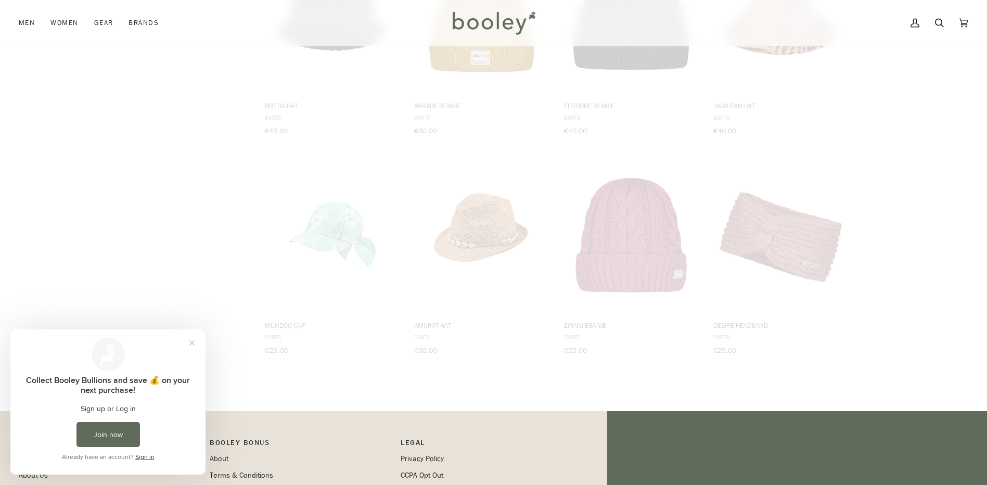  I want to click on span: Gear, so click(103, 23).